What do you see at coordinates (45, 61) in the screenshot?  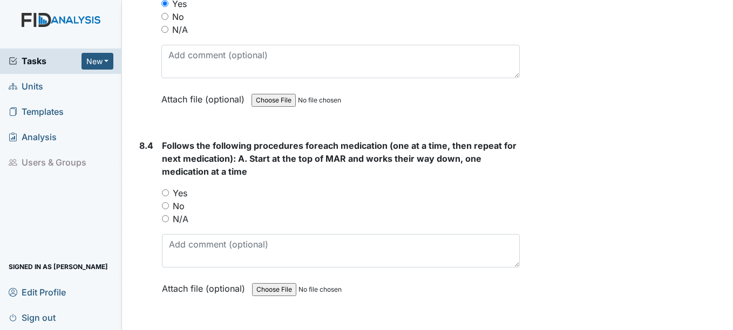 I see `span: Tasks` at bounding box center [45, 61].